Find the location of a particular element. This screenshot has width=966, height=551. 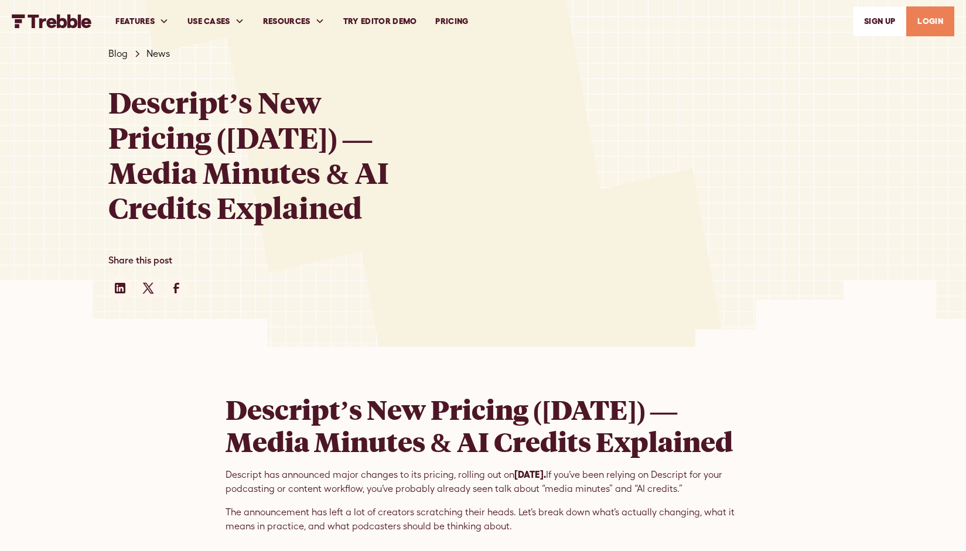

a: Try Editor Demo is located at coordinates (380, 21).